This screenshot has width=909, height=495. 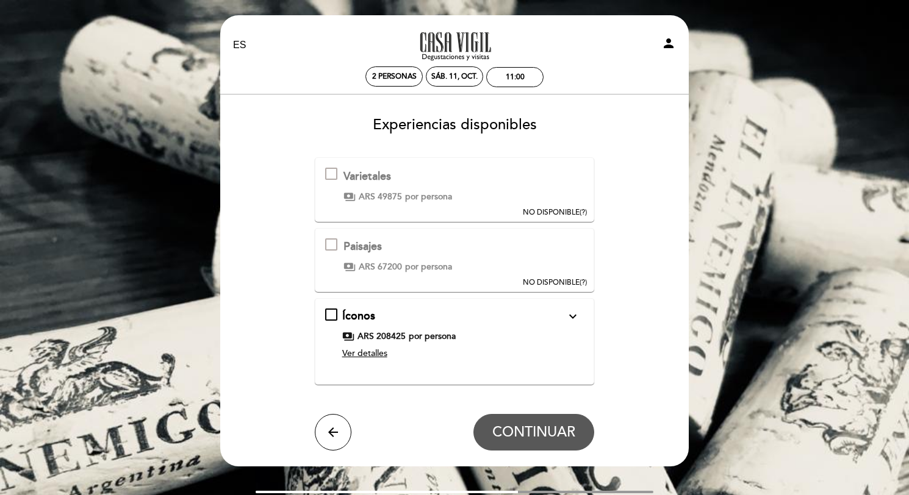 What do you see at coordinates (534, 432) in the screenshot?
I see `button: CONTINUAR` at bounding box center [534, 432].